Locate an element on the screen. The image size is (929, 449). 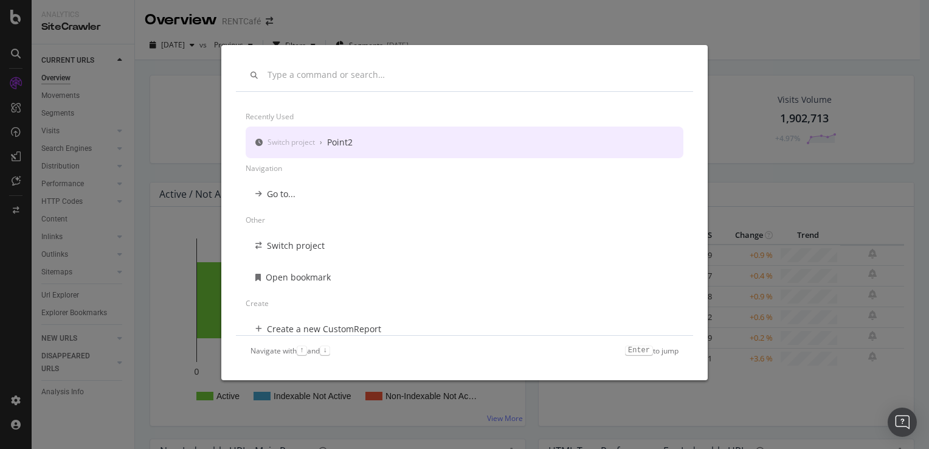
div: Create is located at coordinates (464, 303).